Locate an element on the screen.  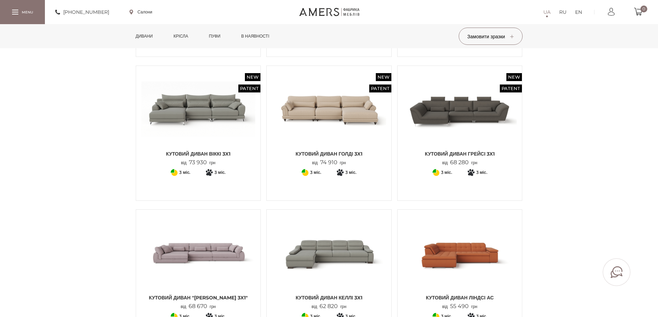
a: EN is located at coordinates (578, 12).